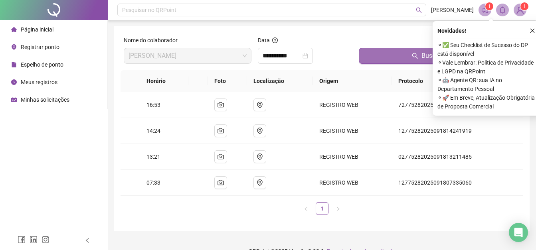  Describe the element at coordinates (458, 105) in the screenshot. I see `td: 72775282025091816534791` at that location.